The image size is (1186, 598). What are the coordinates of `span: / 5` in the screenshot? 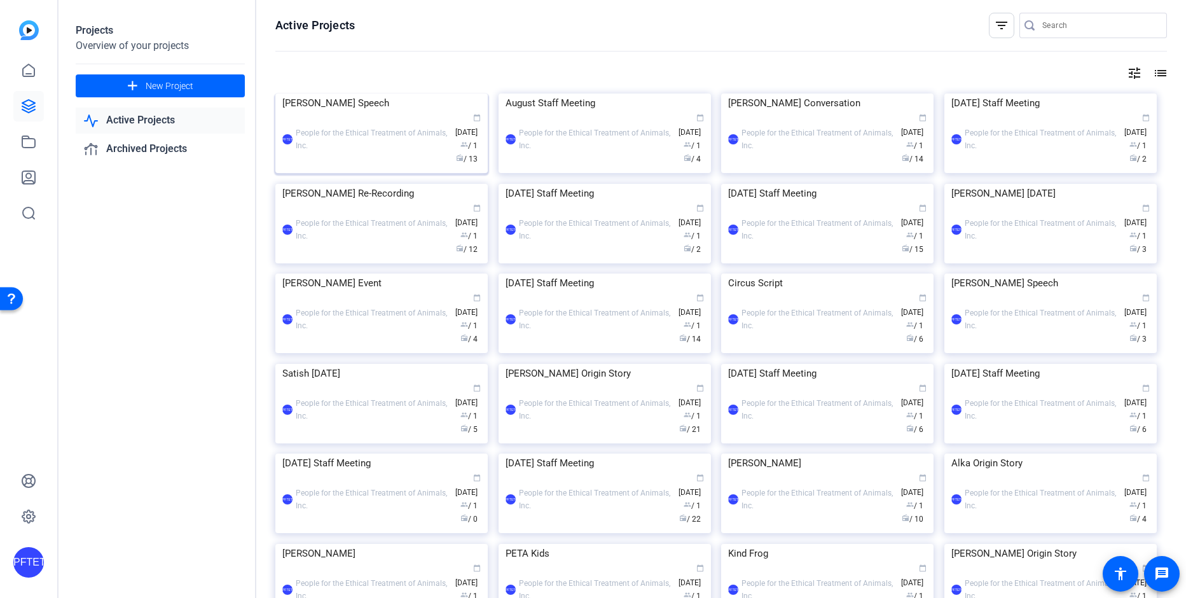 It's located at (469, 429).